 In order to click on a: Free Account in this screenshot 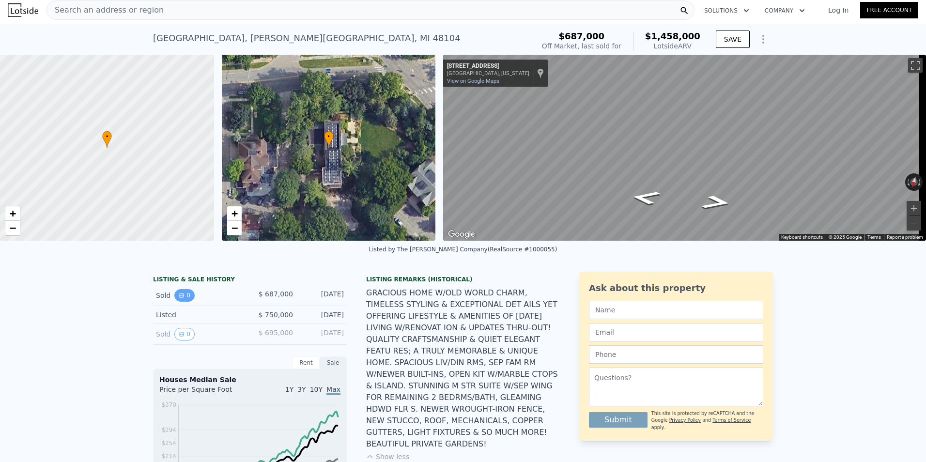, I will do `click(890, 10)`.